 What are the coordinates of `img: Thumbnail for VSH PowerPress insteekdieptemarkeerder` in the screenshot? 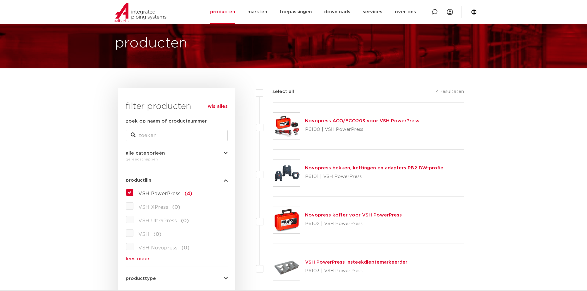 It's located at (286, 267).